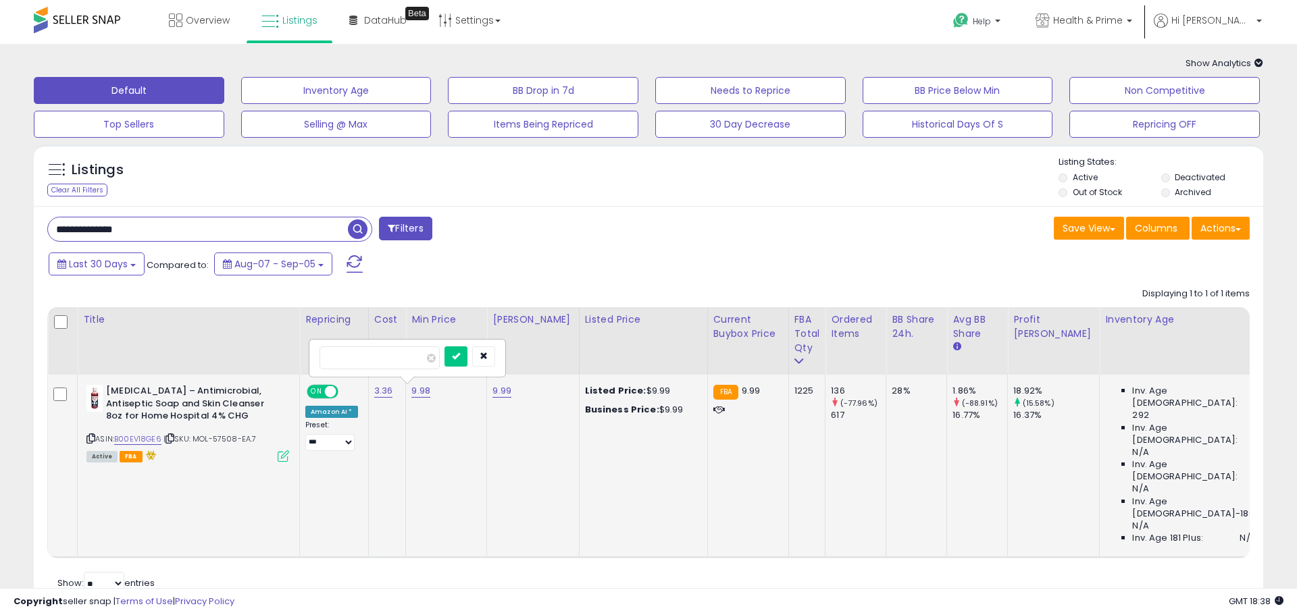  I want to click on button: Needs to Reprice, so click(750, 90).